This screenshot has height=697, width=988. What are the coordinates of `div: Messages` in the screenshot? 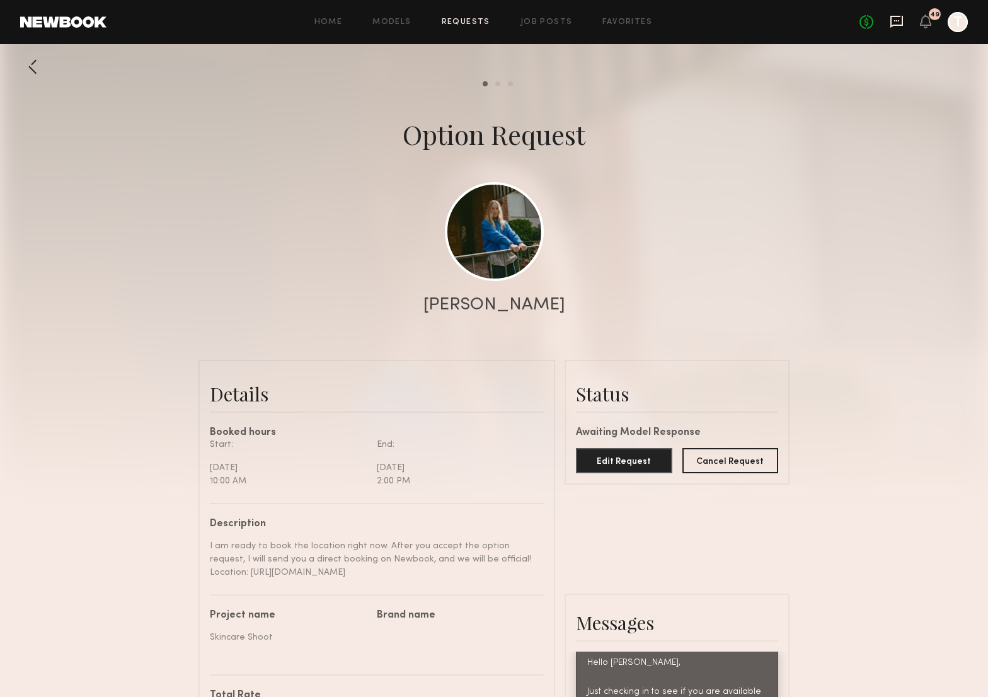 It's located at (677, 623).